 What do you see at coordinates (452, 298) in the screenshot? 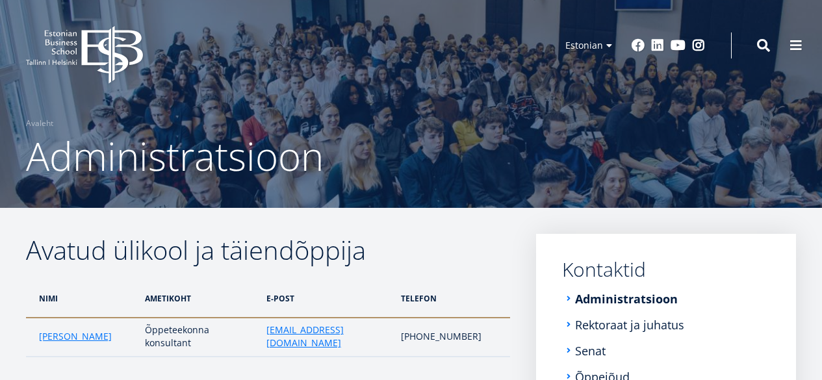
I see `th: telefon` at bounding box center [452, 298].